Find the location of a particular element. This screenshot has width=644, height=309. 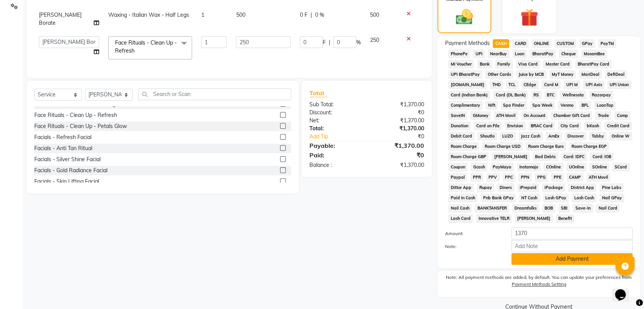

div: Facials - Skin Lifting Facial is located at coordinates (67, 181).